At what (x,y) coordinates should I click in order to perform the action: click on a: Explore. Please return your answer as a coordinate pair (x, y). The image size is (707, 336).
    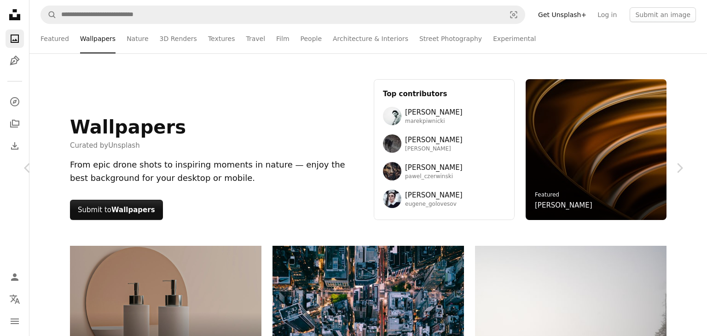
    Looking at the image, I should click on (15, 102).